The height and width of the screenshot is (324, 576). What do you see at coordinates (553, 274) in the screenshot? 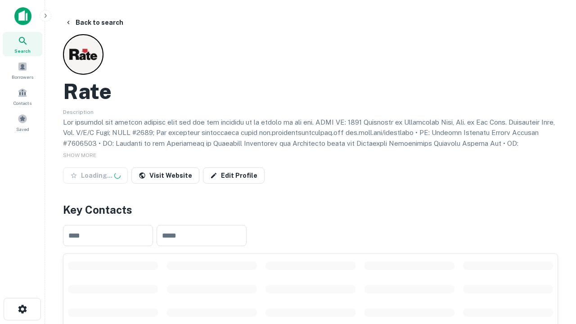
I see `div: Chat Widget` at bounding box center [553, 274].